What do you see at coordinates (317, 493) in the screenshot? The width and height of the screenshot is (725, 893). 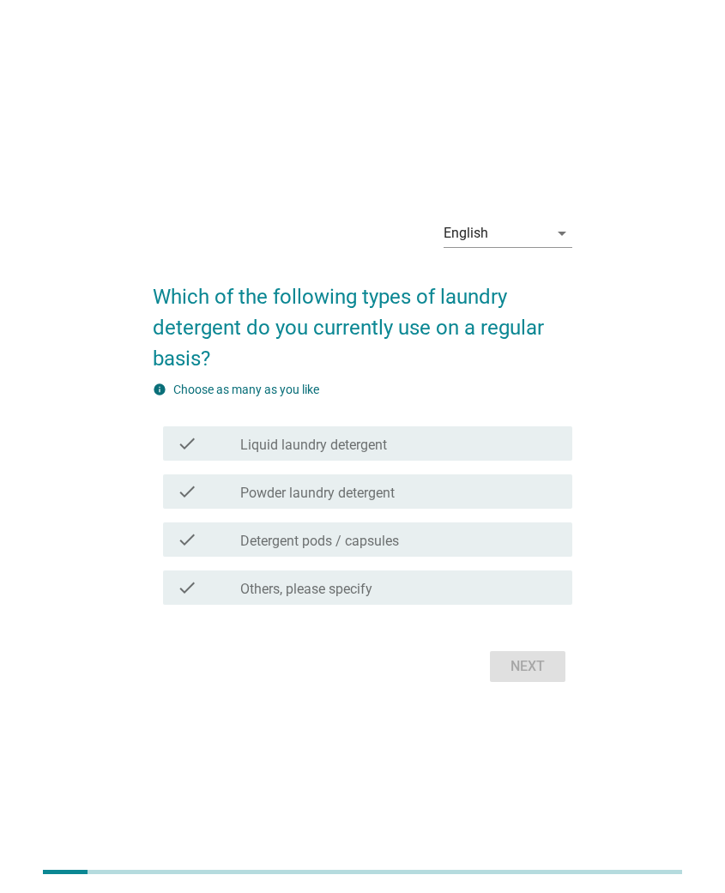 I see `label: Powder laundry detergent` at bounding box center [317, 493].